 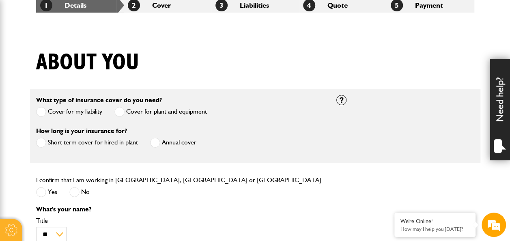 I want to click on p: What's your name?, so click(x=180, y=209).